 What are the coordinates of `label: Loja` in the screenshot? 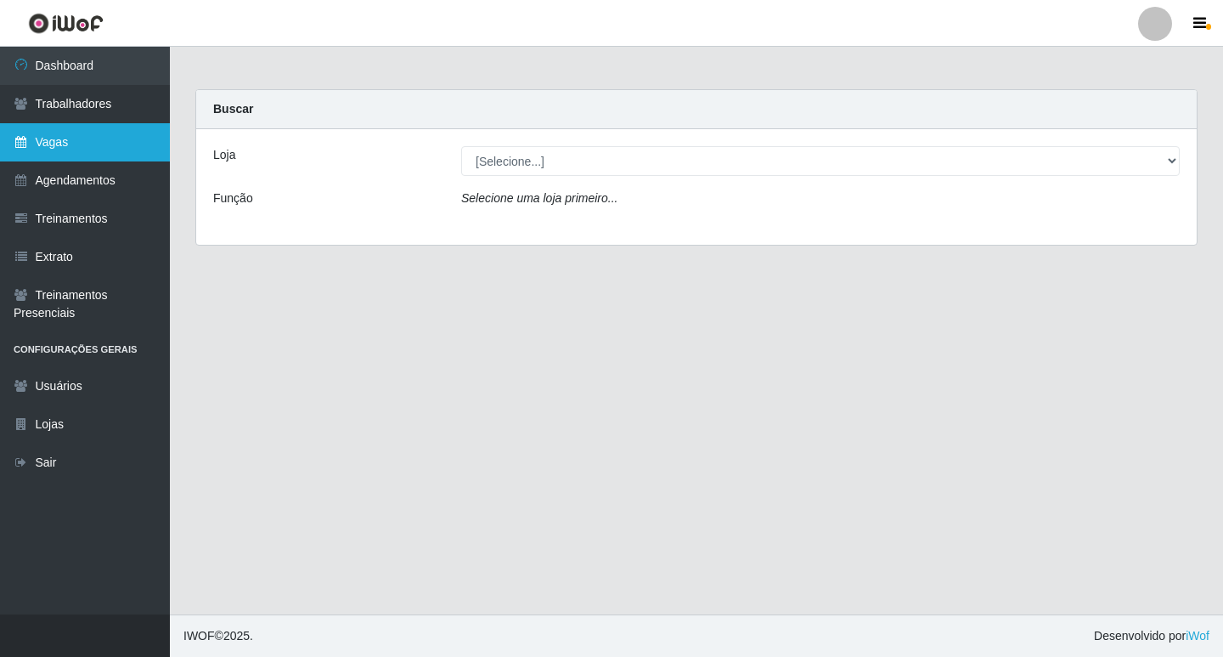 It's located at (224, 155).